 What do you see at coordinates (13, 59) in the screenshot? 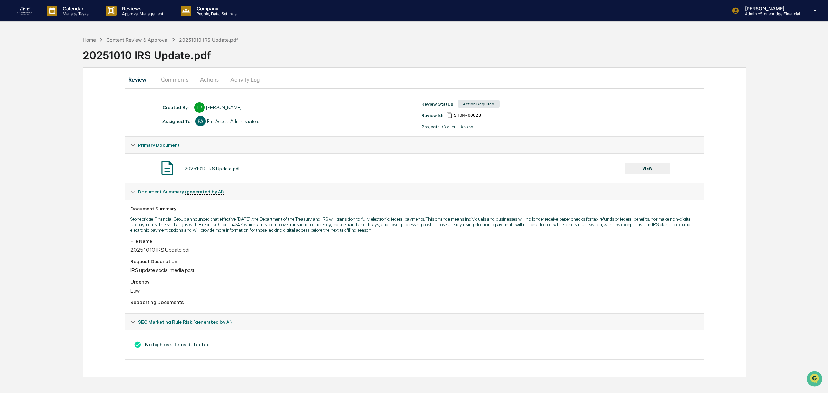
I see `img: 1746055101610-c473b297-6a78-478c-a979-82029cc54cd1` at bounding box center [13, 59].